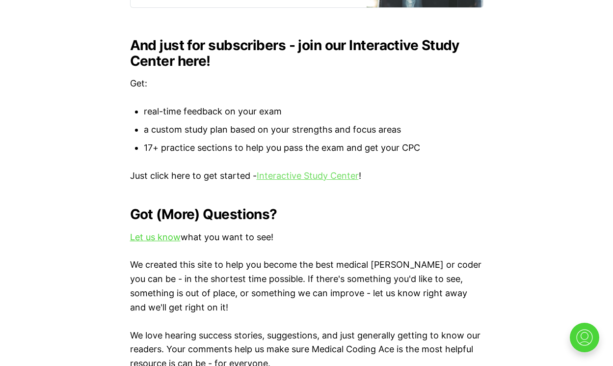 The image size is (613, 366). I want to click on p: Get:, so click(307, 83).